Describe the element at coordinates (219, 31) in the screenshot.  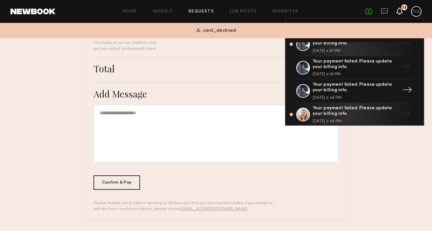
I see `span: card_declined` at that location.